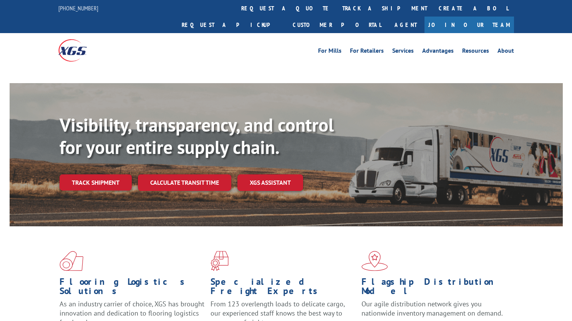 The width and height of the screenshot is (572, 321). I want to click on a: Agent, so click(406, 25).